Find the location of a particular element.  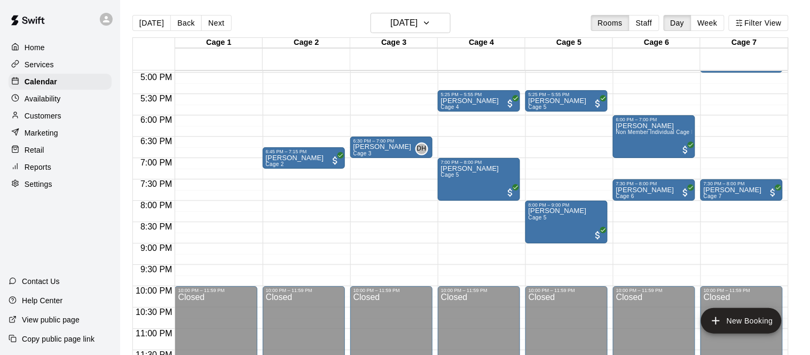

div: Settings is located at coordinates (60, 184).